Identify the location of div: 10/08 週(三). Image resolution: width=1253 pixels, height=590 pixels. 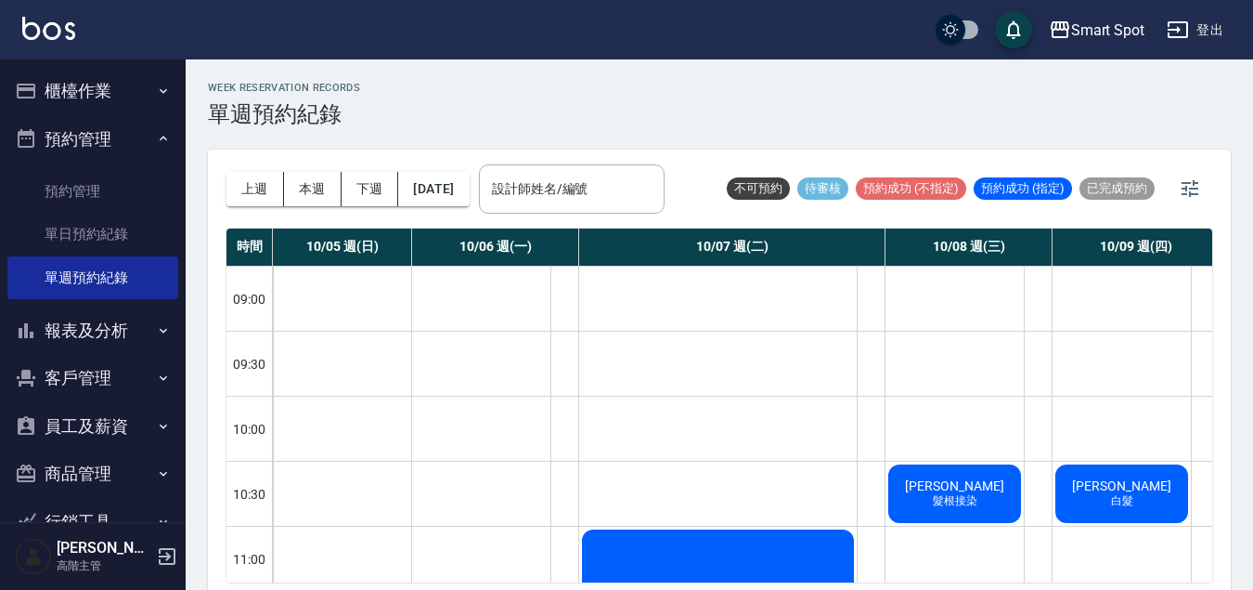
(969, 247).